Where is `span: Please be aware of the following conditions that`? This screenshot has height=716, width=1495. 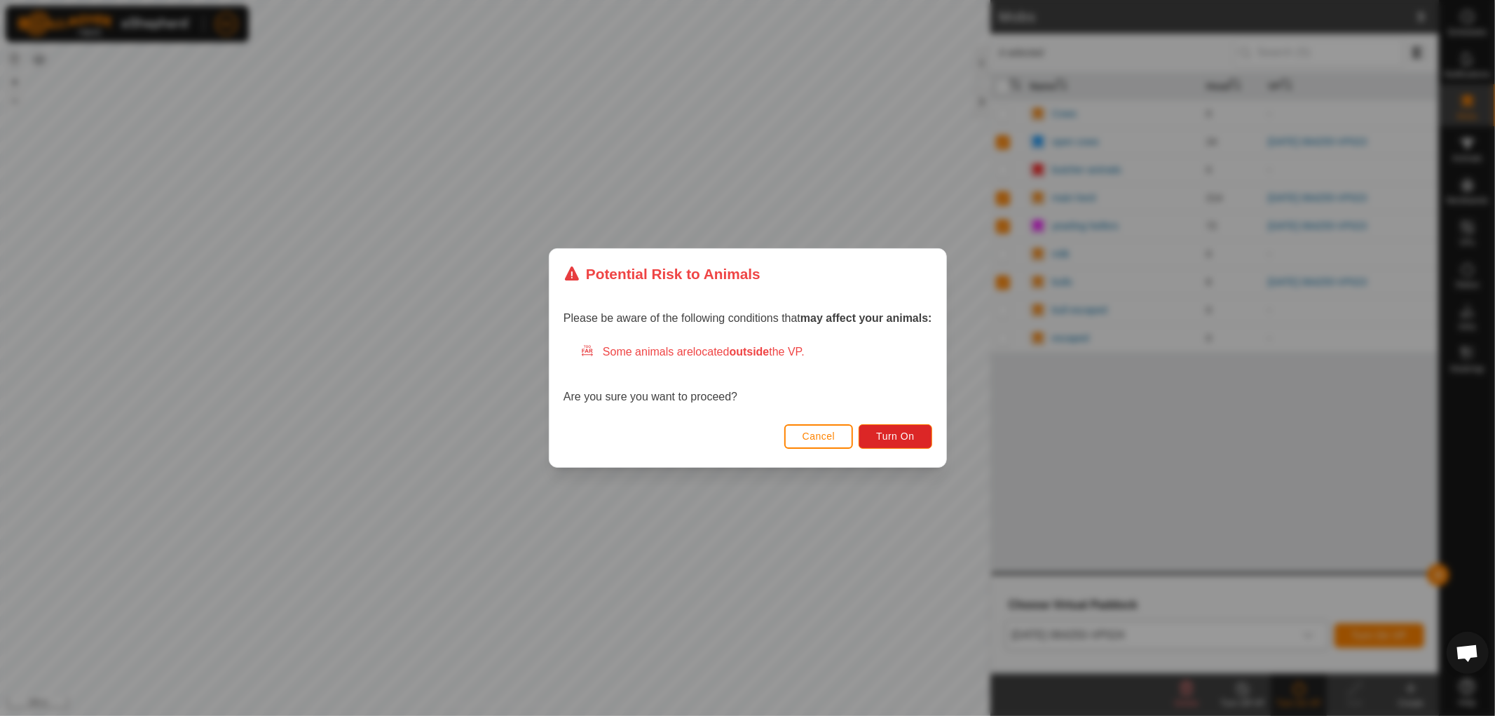 span: Please be aware of the following conditions that is located at coordinates (748, 318).